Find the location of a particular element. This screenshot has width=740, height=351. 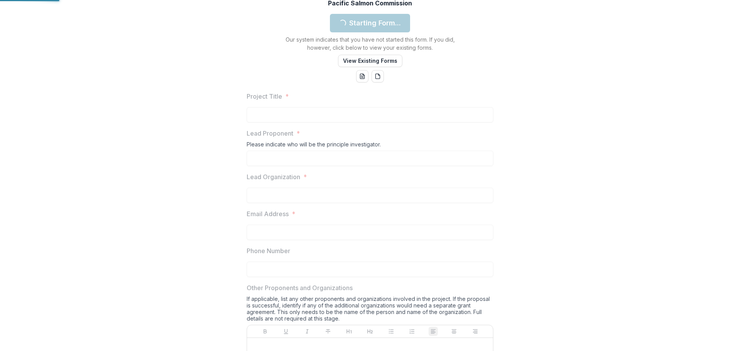

button: Heading 2 is located at coordinates (370, 331).